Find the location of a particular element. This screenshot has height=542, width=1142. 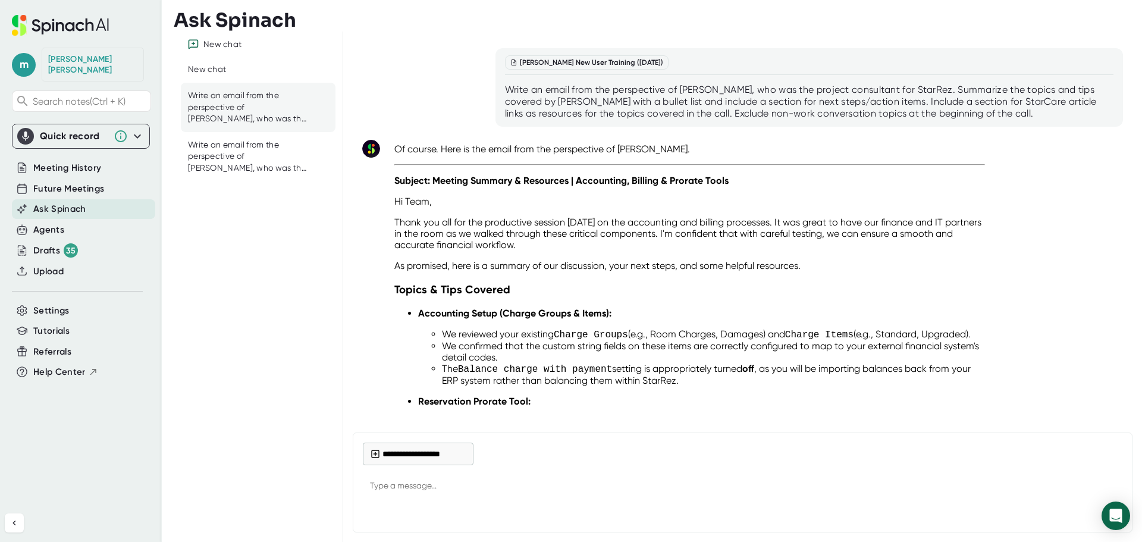

code: Charge Items is located at coordinates (819, 335).